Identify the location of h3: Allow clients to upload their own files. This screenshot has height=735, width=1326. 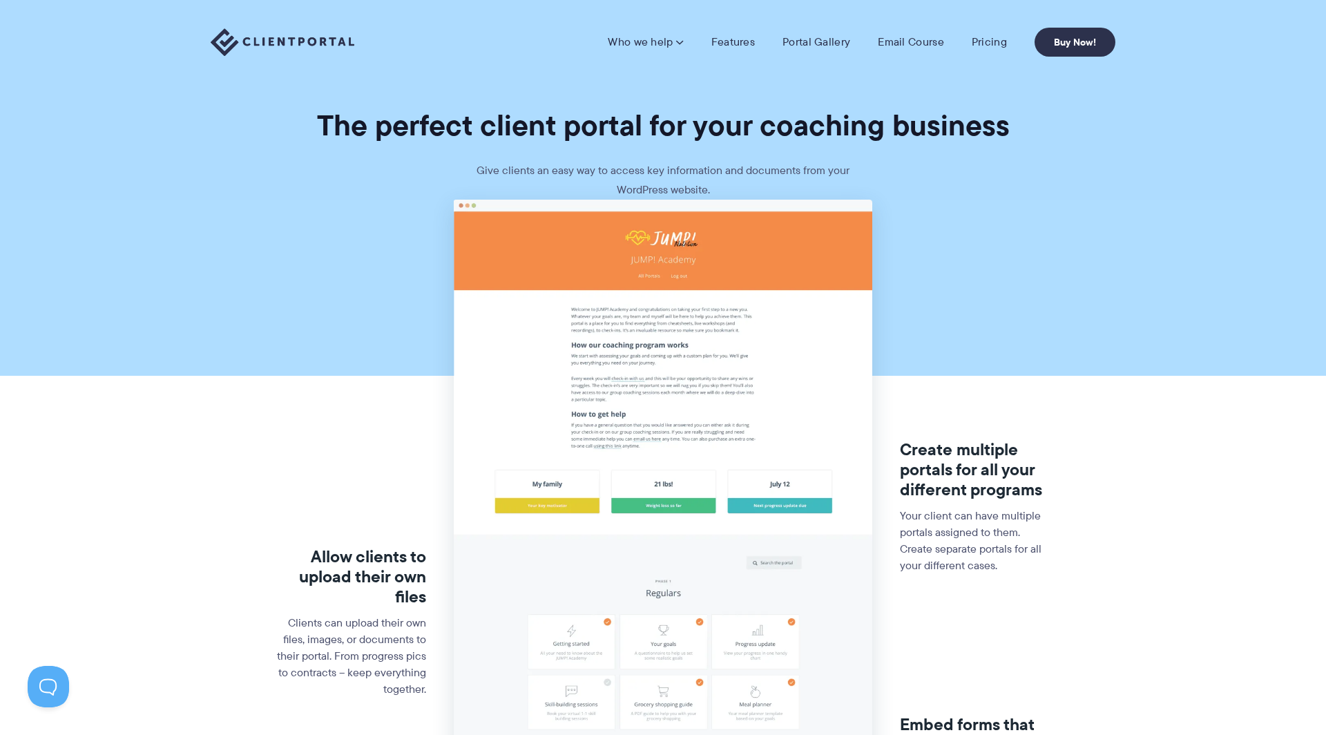
(351, 577).